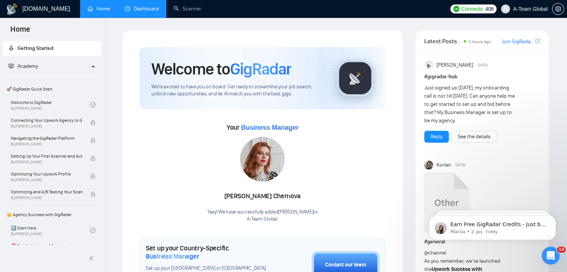 The image size is (567, 272). What do you see at coordinates (345, 265) in the screenshot?
I see `div: Contact our team` at bounding box center [345, 265].